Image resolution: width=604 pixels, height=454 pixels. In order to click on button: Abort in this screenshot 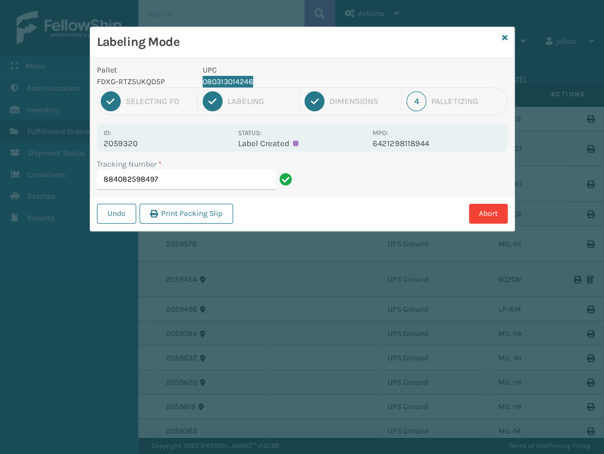, I will do `click(488, 214)`.